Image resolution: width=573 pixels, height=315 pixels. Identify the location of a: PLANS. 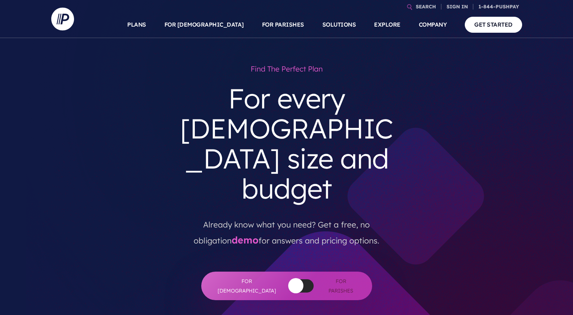
(137, 25).